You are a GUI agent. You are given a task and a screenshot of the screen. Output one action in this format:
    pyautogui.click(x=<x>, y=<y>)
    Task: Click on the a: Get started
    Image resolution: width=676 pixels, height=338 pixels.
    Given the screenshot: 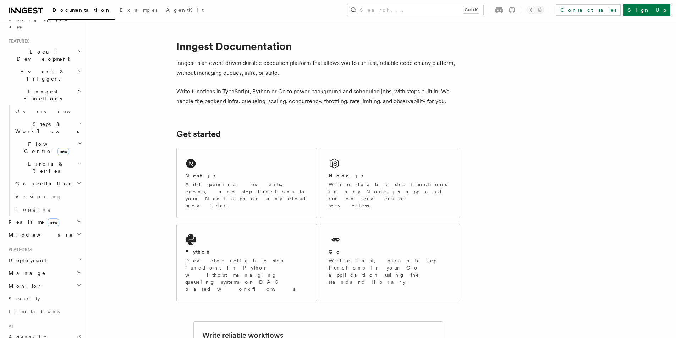 What is the action you would take?
    pyautogui.click(x=198, y=134)
    